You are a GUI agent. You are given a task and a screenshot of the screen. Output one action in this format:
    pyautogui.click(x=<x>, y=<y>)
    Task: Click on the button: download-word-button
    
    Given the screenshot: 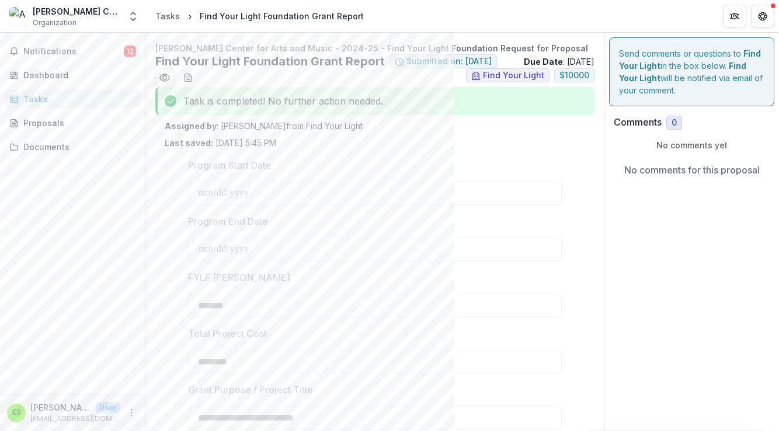 What is the action you would take?
    pyautogui.click(x=188, y=78)
    